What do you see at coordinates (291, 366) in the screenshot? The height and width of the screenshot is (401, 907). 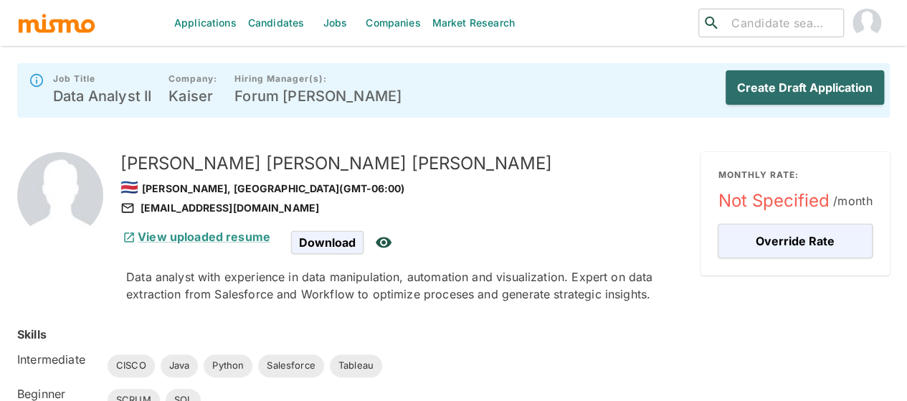 I see `span: Salesforce` at bounding box center [291, 366].